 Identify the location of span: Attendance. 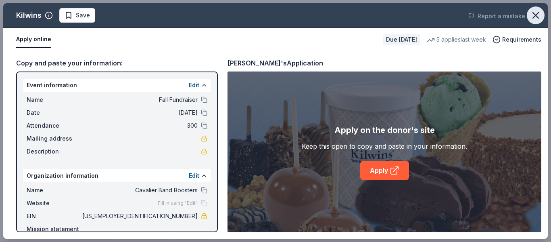
(54, 126).